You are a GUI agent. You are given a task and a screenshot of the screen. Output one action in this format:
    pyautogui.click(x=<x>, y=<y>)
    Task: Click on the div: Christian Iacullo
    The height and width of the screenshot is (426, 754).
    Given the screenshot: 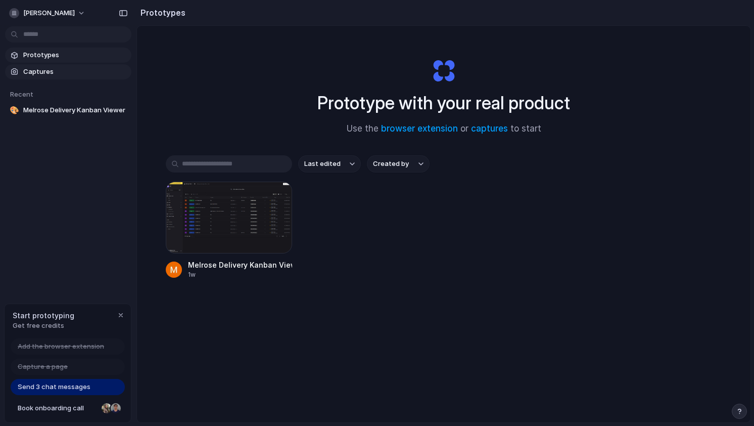 What is the action you would take?
    pyautogui.click(x=116, y=408)
    